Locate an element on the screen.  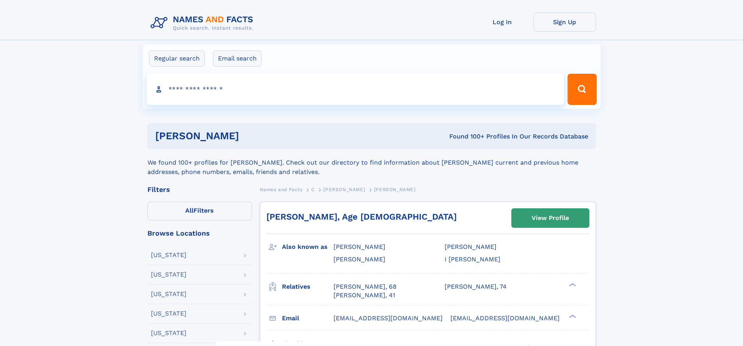
h3: Relatives is located at coordinates (308, 287).